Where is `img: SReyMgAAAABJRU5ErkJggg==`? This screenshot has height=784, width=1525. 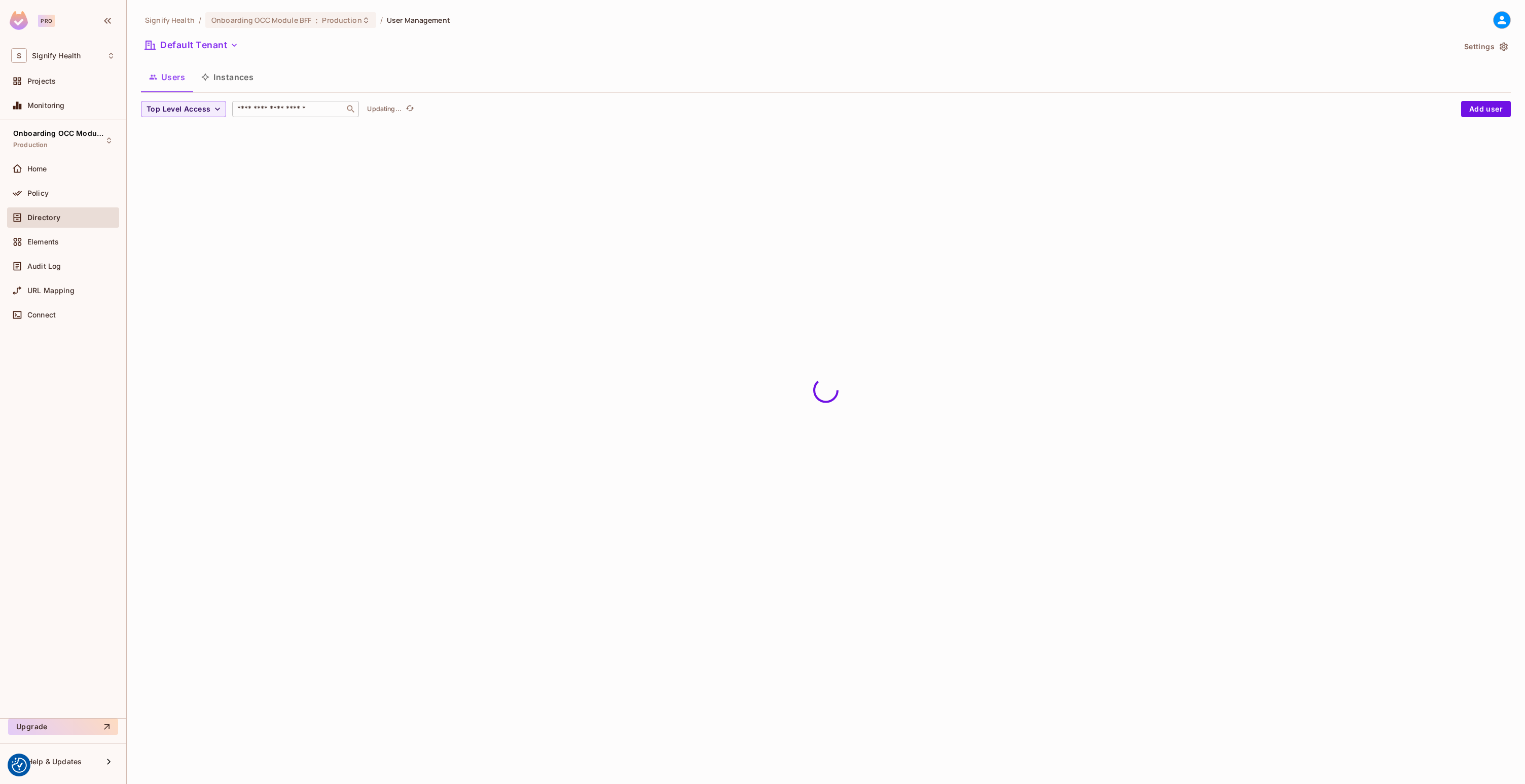 img: SReyMgAAAABJRU5ErkJggg== is located at coordinates (19, 21).